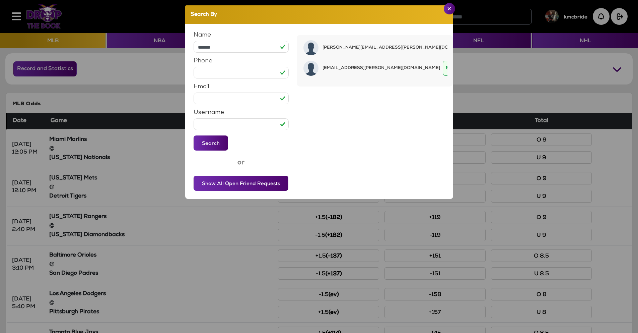  What do you see at coordinates (211, 143) in the screenshot?
I see `button: Search` at bounding box center [211, 143].